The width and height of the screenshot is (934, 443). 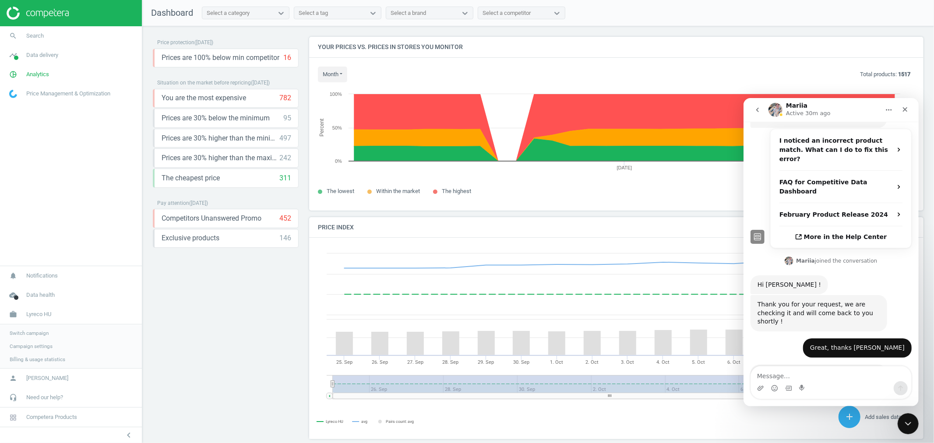 I want to click on span: Price Management & Optimization, so click(x=68, y=94).